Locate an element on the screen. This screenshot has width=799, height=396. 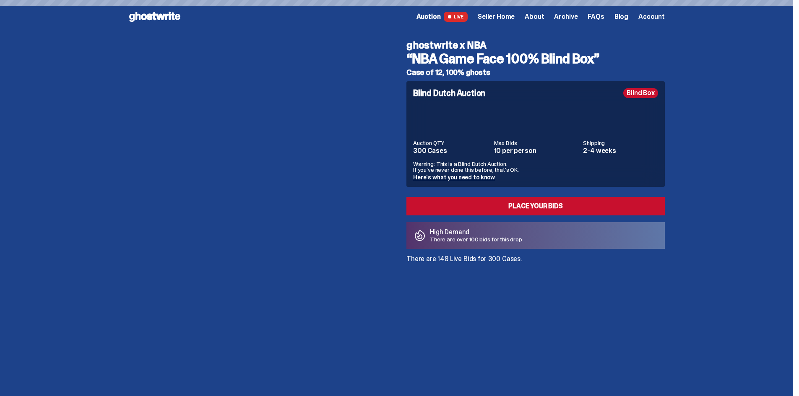
span: Account is located at coordinates (651, 17).